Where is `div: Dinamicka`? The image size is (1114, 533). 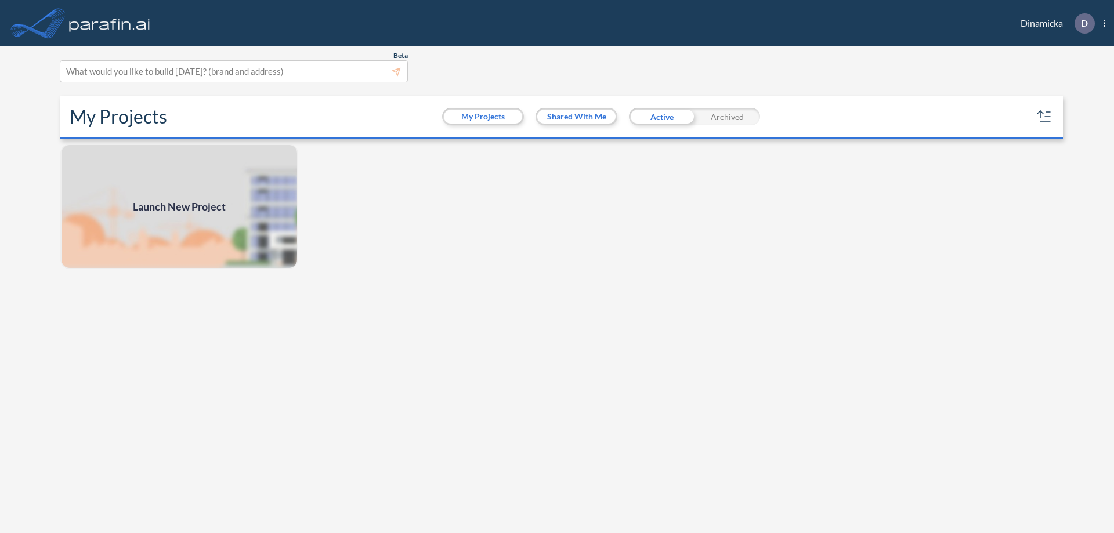
div: Dinamicka is located at coordinates (1054, 23).